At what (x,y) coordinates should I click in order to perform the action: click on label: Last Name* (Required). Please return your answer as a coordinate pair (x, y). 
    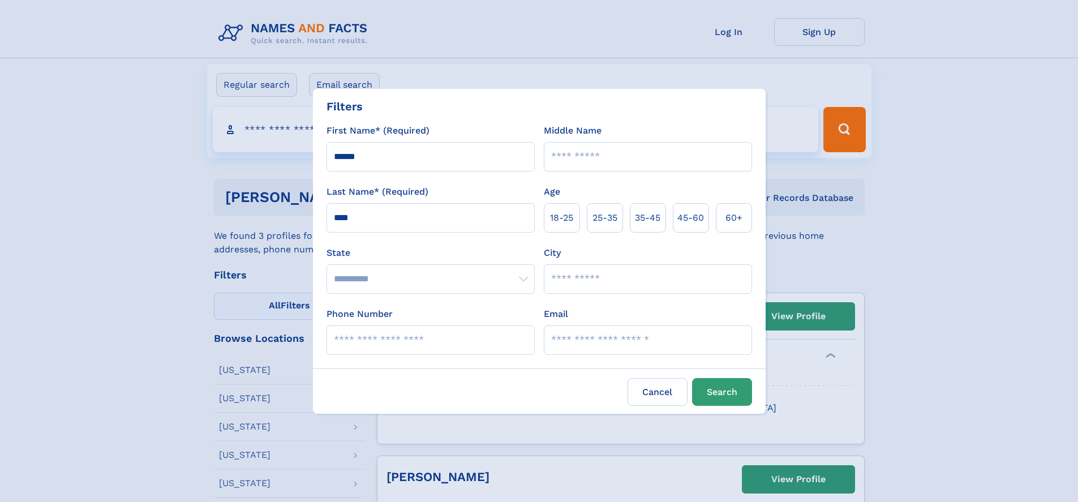
    Looking at the image, I should click on (377, 192).